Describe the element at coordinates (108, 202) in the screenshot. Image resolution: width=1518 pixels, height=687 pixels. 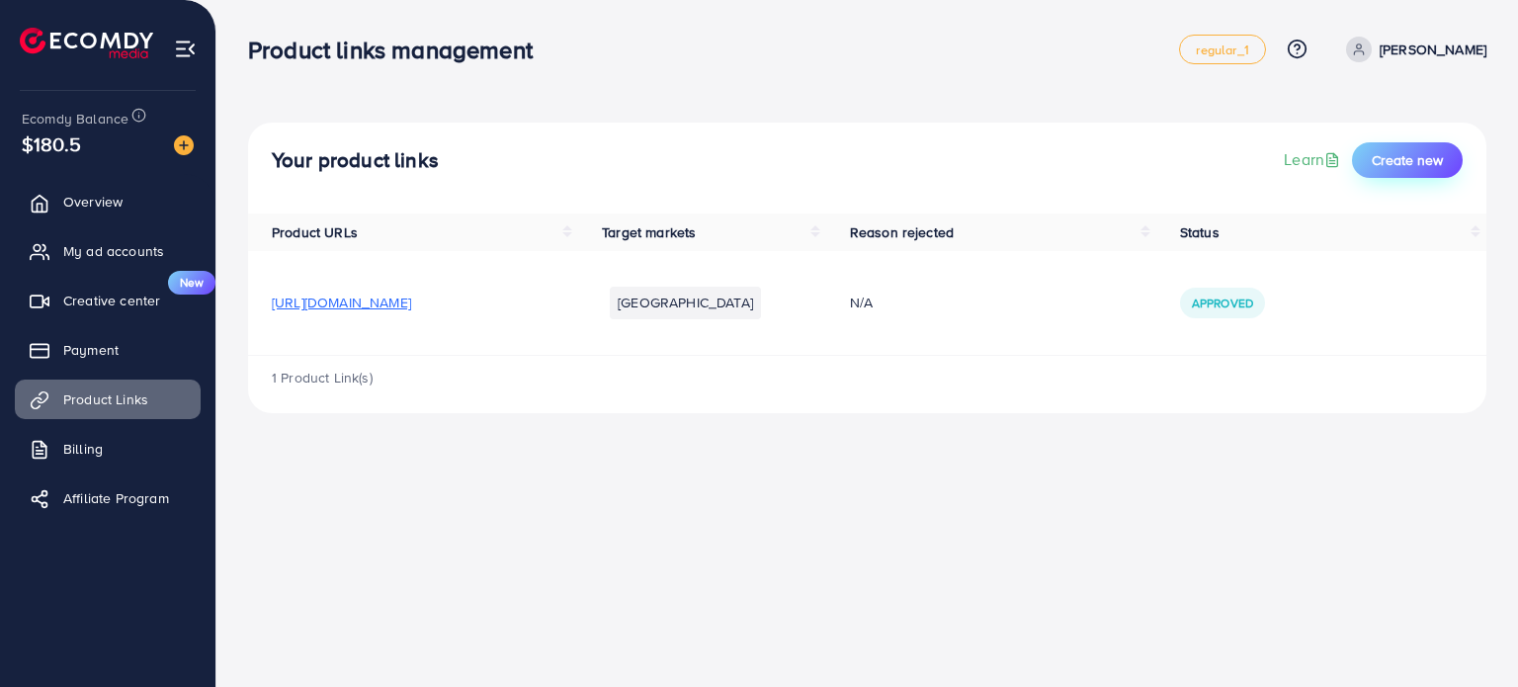
I see `a: Overview` at that location.